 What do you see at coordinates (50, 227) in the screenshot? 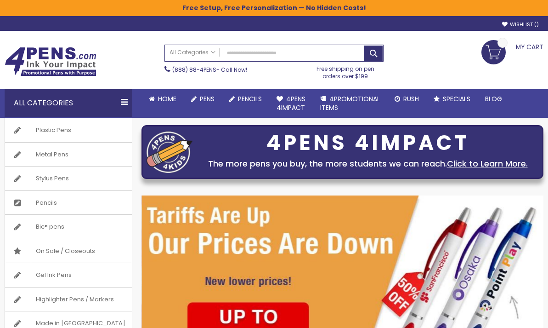
I see `span: Bic® pens` at bounding box center [50, 227].